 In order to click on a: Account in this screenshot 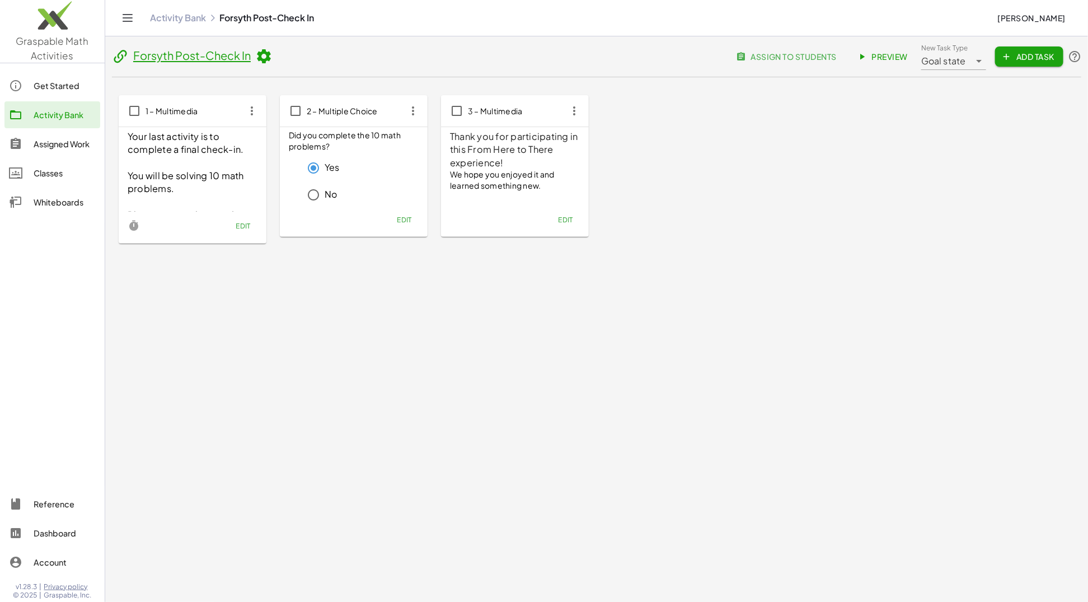, I will do `click(52, 562)`.